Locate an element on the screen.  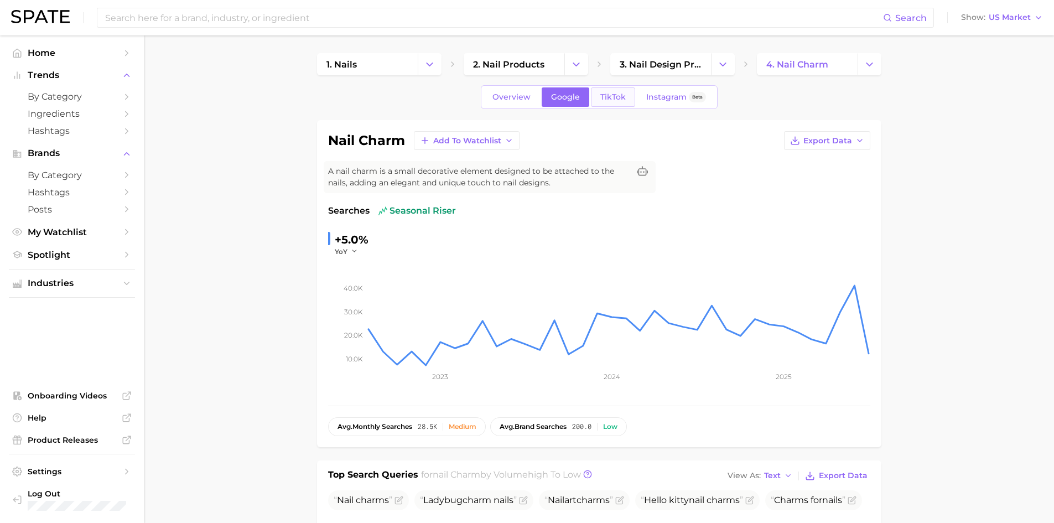
button: Brands is located at coordinates (72, 153).